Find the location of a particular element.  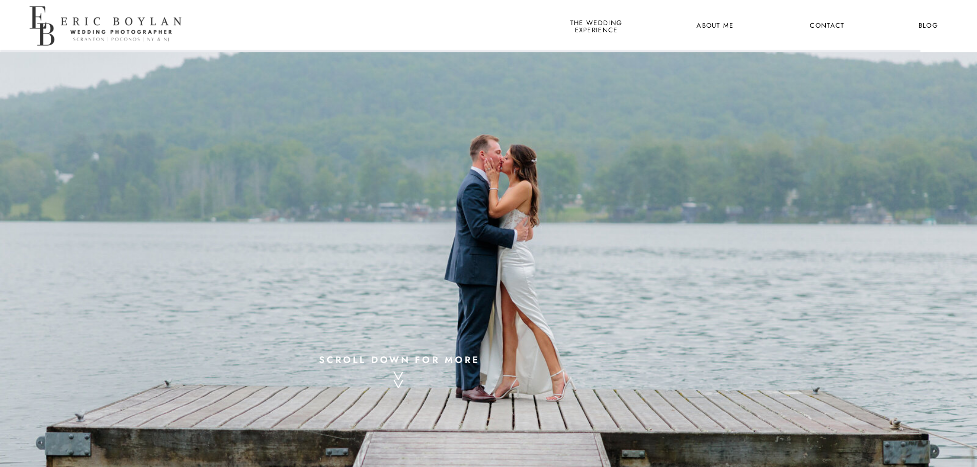

a: scroll down for more is located at coordinates (399, 358).